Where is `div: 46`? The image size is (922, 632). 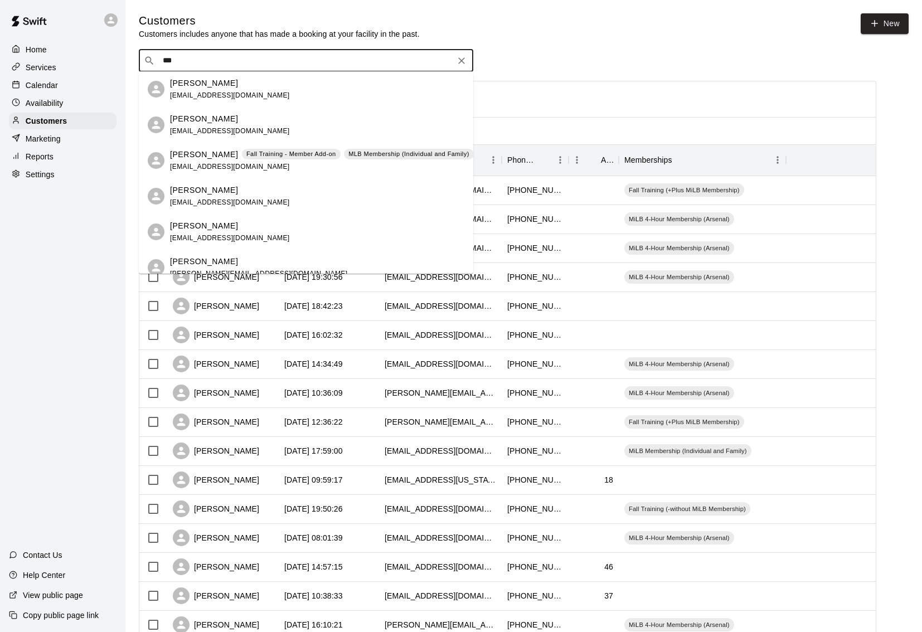
div: 46 is located at coordinates (608, 567).